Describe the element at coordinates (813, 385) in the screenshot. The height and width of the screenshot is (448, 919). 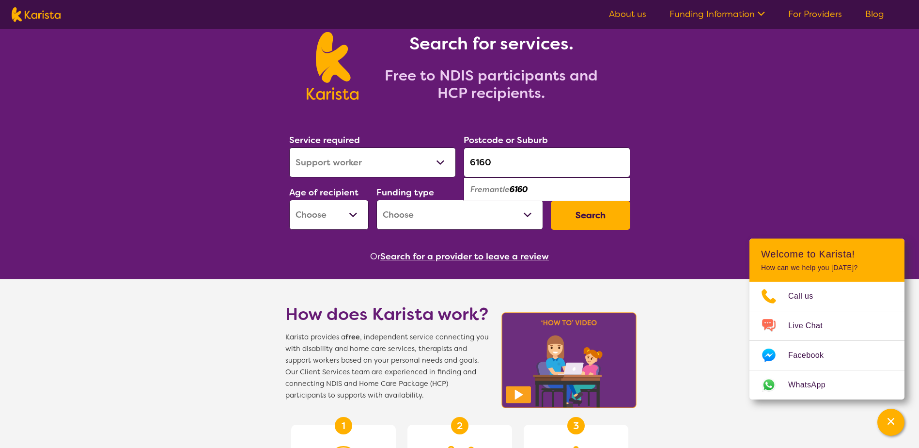
I see `span: WhatsApp` at that location.